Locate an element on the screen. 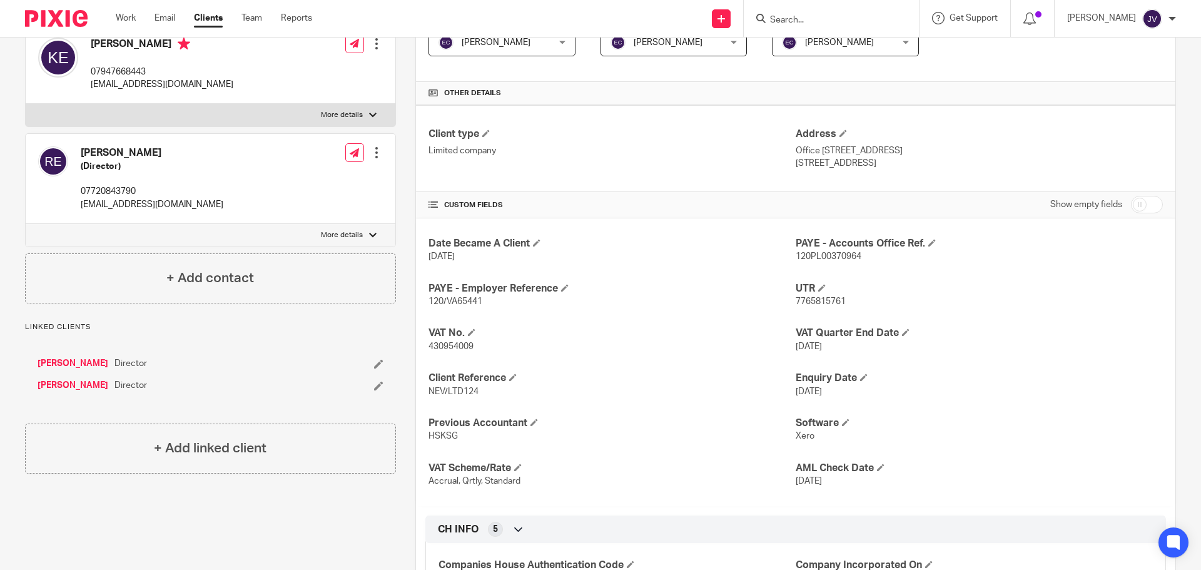  h4: Enquiry Date is located at coordinates (979, 378).